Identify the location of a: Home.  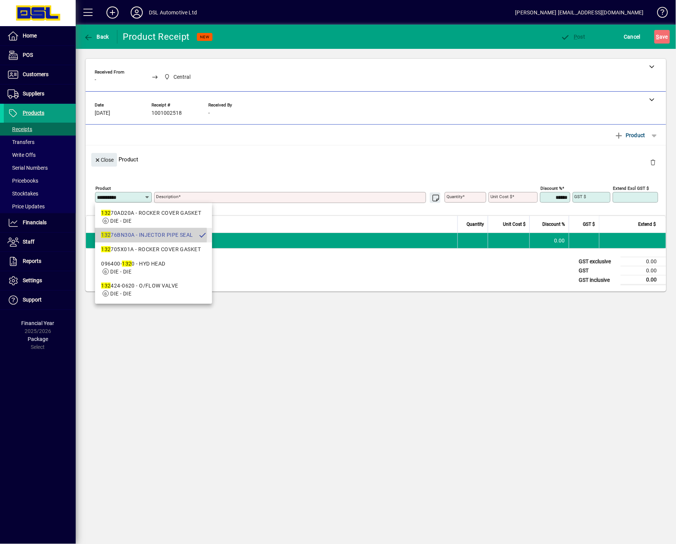
(40, 36).